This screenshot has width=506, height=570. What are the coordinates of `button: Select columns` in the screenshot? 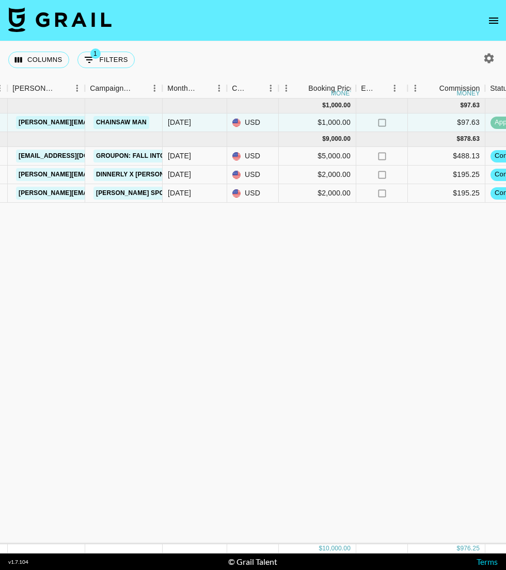 It's located at (39, 60).